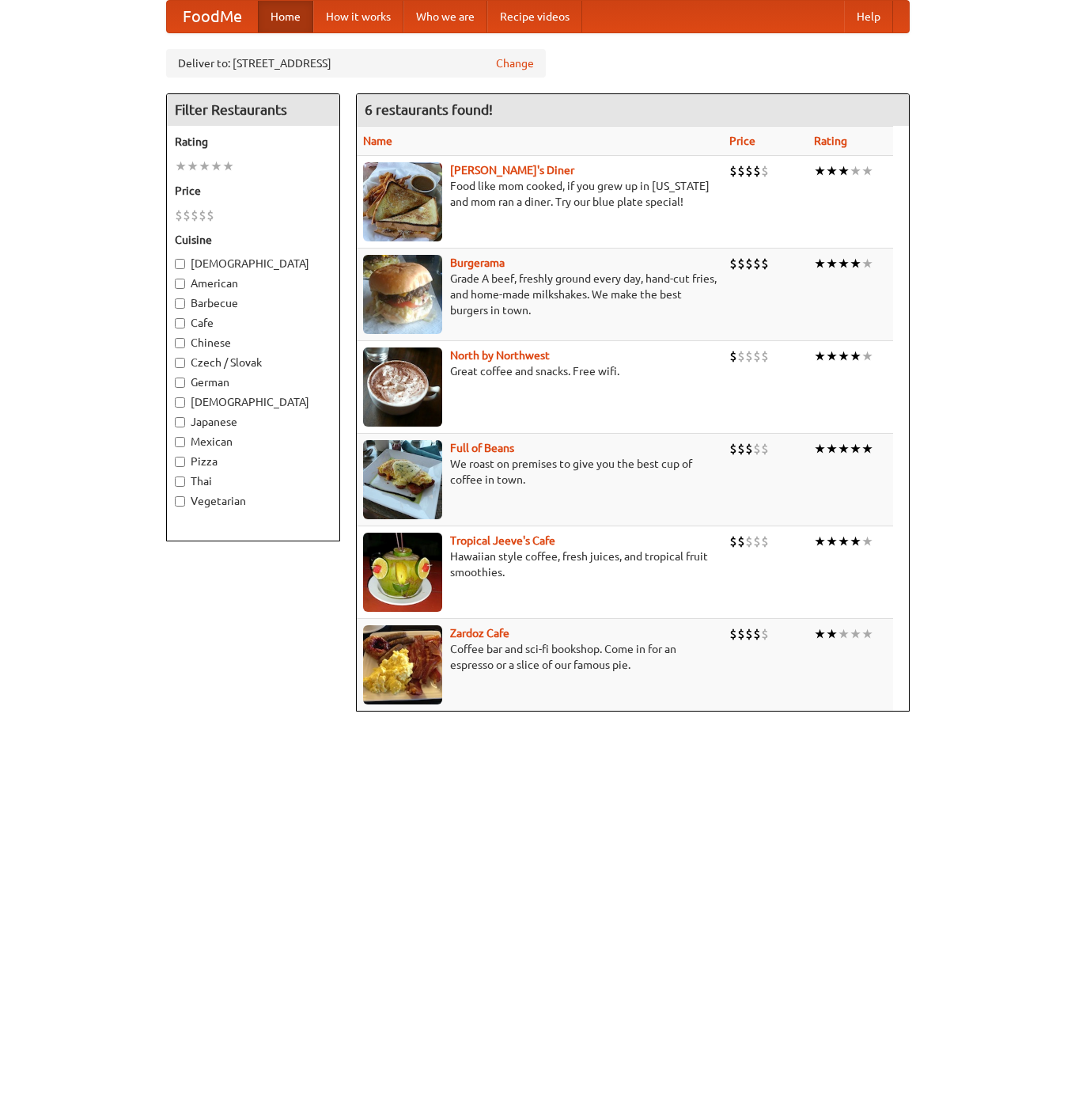  Describe the element at coordinates (500, 355) in the screenshot. I see `b: North by Northwest` at that location.